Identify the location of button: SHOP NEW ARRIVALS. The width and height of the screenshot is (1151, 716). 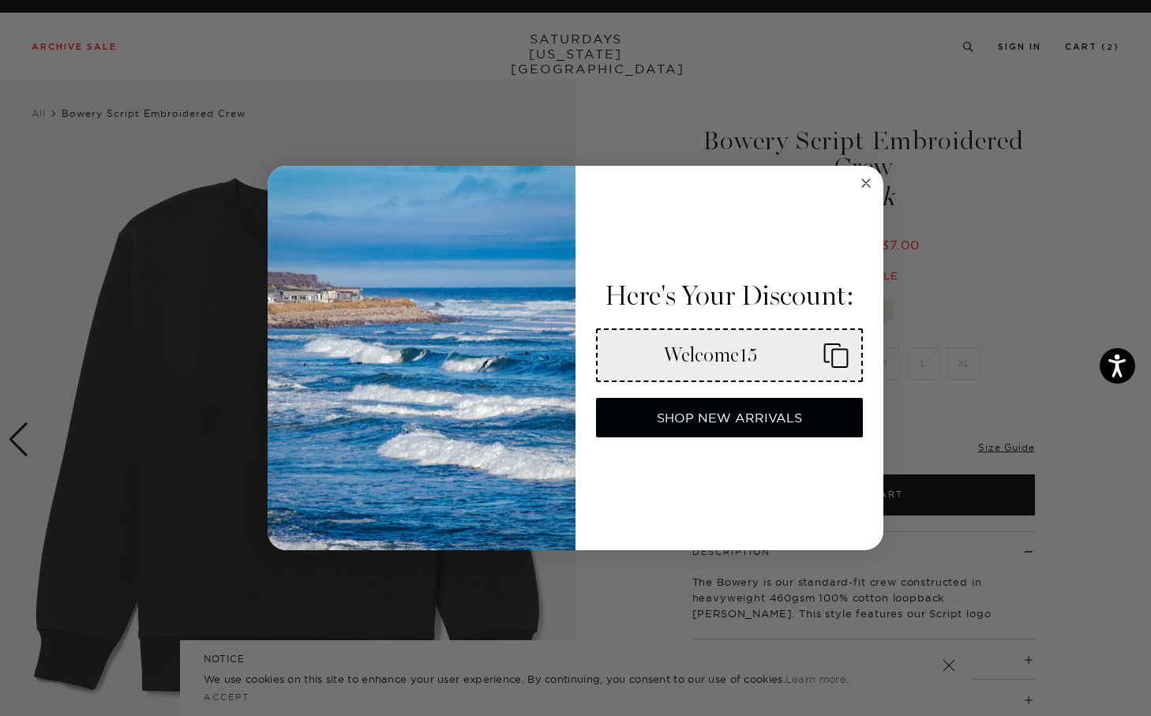
(730, 418).